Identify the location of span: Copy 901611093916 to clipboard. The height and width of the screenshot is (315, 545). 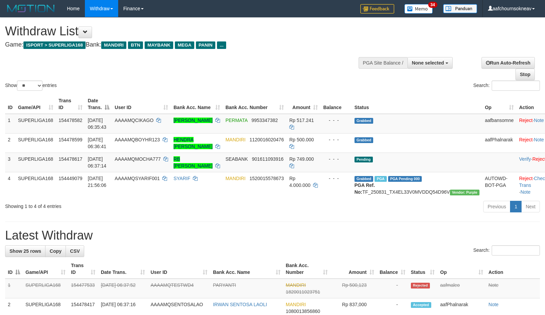
(268, 159).